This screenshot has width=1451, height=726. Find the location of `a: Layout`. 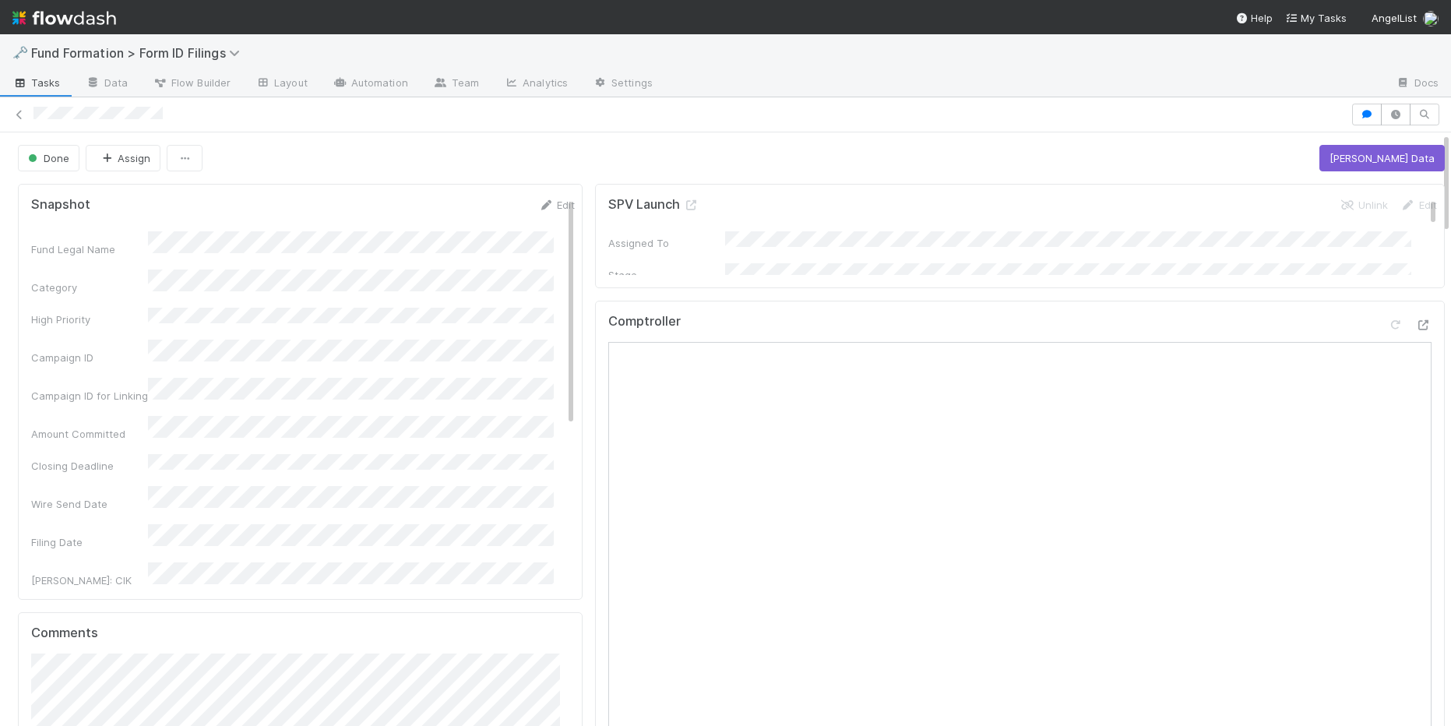

a: Layout is located at coordinates (281, 84).